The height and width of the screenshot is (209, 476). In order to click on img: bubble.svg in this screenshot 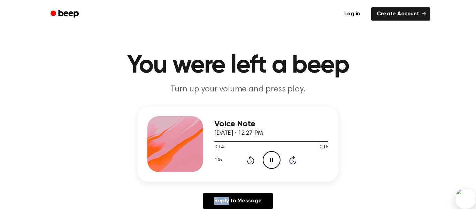, I will do `click(466, 198)`.